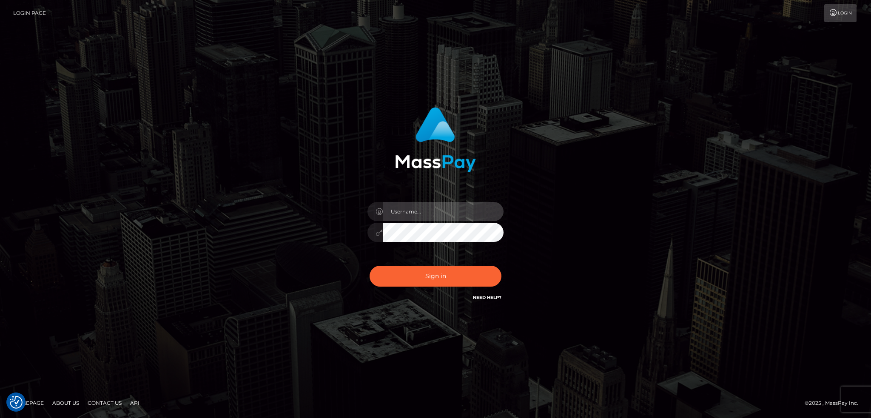 The height and width of the screenshot is (418, 871). I want to click on a: Contact Us, so click(105, 403).